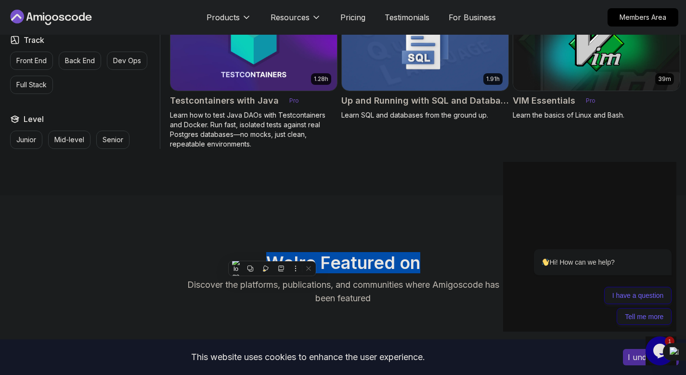  What do you see at coordinates (34, 119) in the screenshot?
I see `h2: Level` at bounding box center [34, 119].